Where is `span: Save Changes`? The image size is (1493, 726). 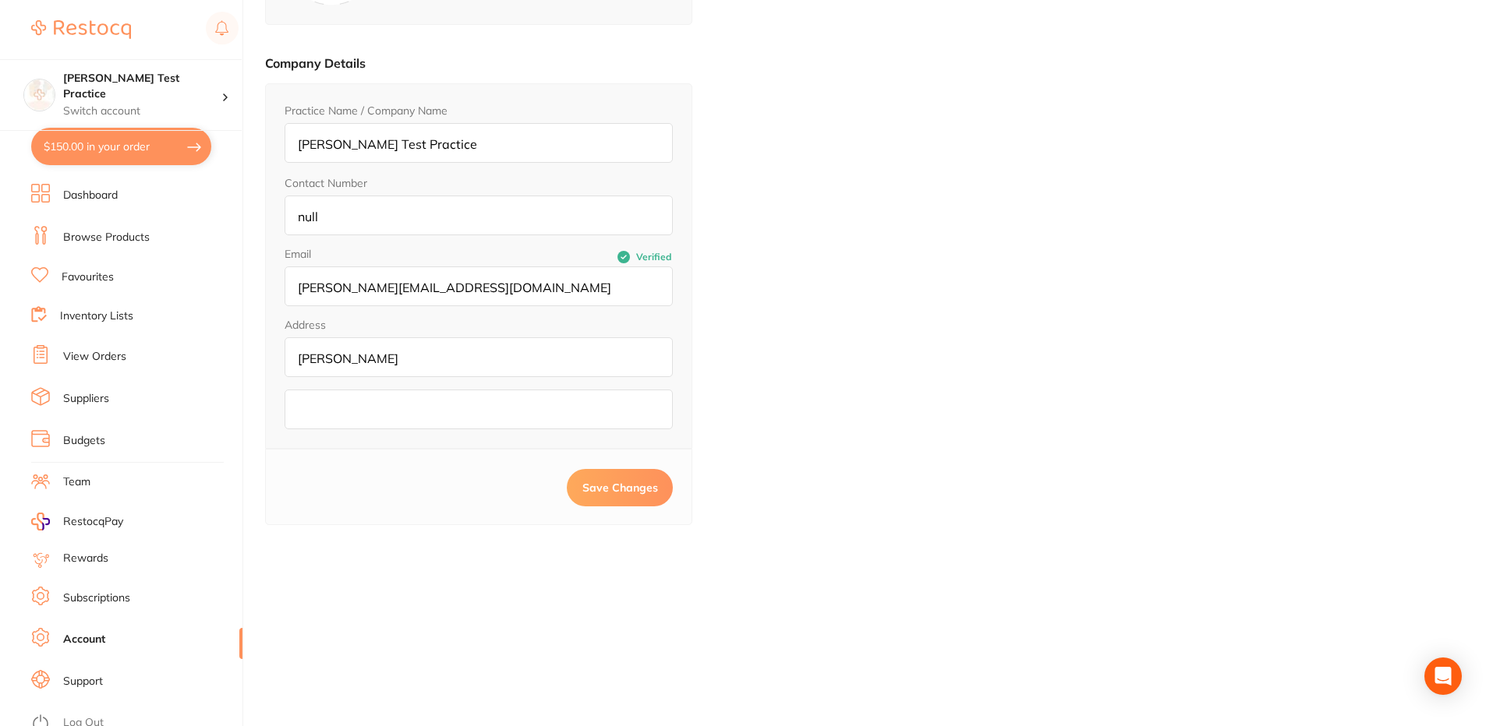
span: Save Changes is located at coordinates (620, 488).